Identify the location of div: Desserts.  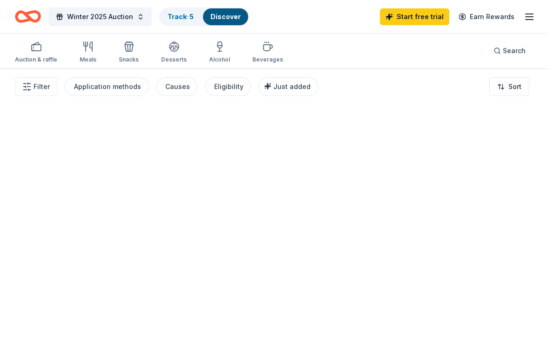
(174, 60).